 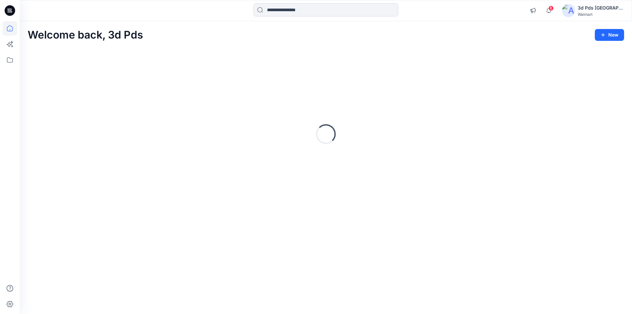 What do you see at coordinates (600, 14) in the screenshot?
I see `div: Walmart` at bounding box center [600, 14].